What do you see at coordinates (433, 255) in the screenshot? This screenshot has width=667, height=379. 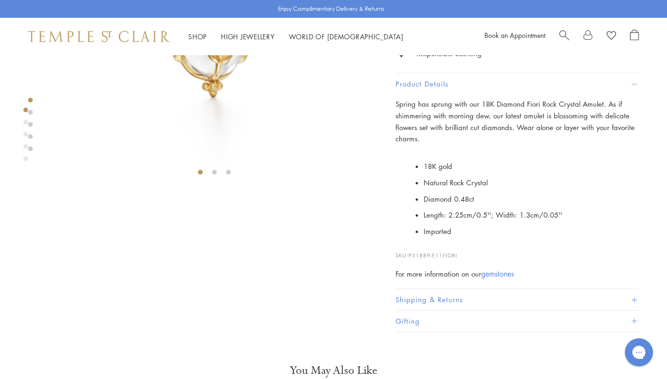 I see `span: P51889-E11FIORI` at bounding box center [433, 255].